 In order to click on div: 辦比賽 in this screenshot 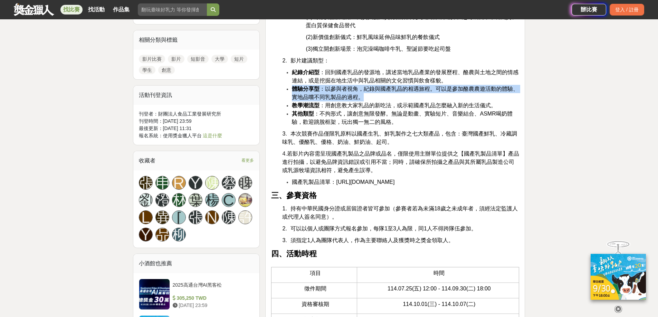, I will do `click(589, 10)`.